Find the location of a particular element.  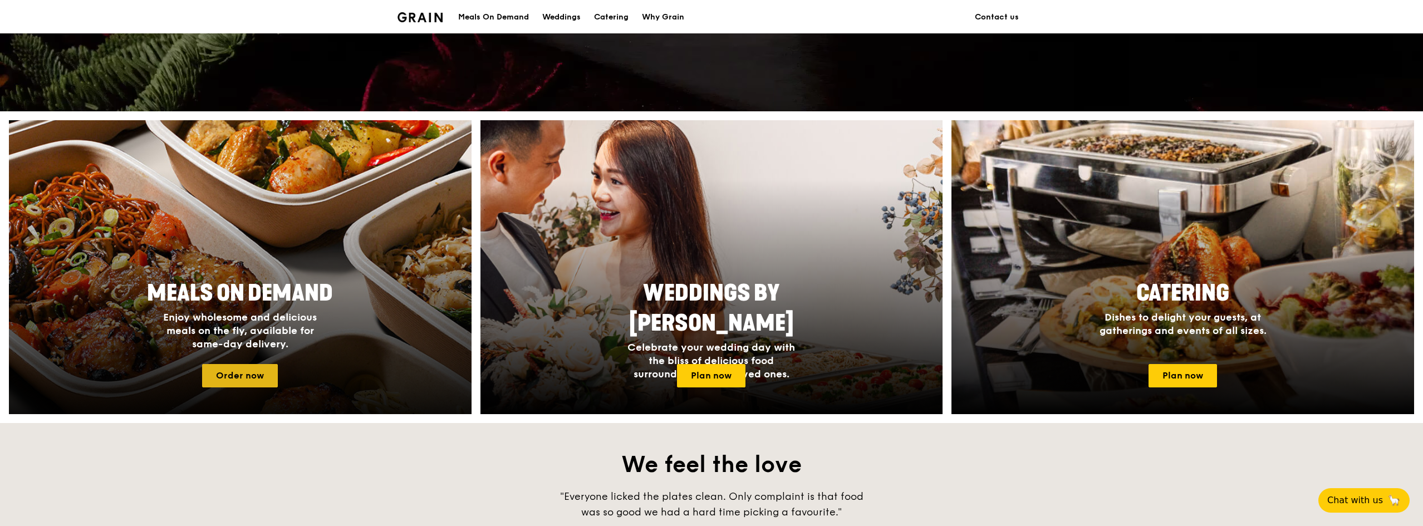

a: CateringDishes to delight your guests, at gatherings and events of all sizes.Plan now is located at coordinates (1183, 267).